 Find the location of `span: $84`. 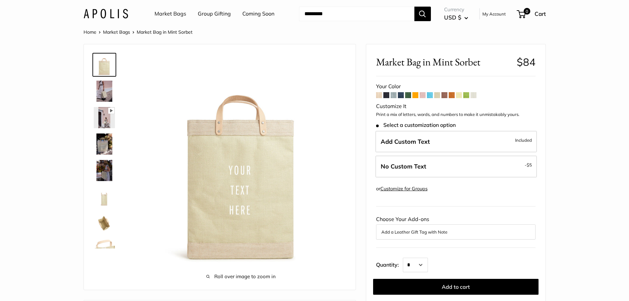

span: $84 is located at coordinates (526, 62).